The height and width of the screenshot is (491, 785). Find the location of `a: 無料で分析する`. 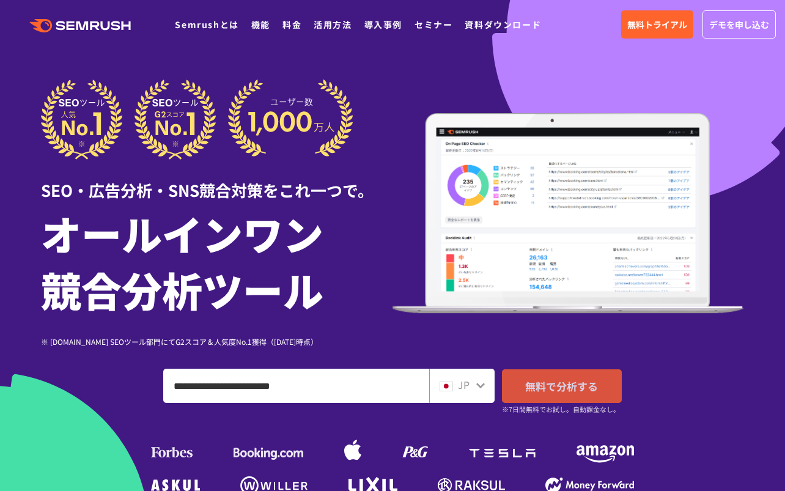

a: 無料で分析する is located at coordinates (562, 386).